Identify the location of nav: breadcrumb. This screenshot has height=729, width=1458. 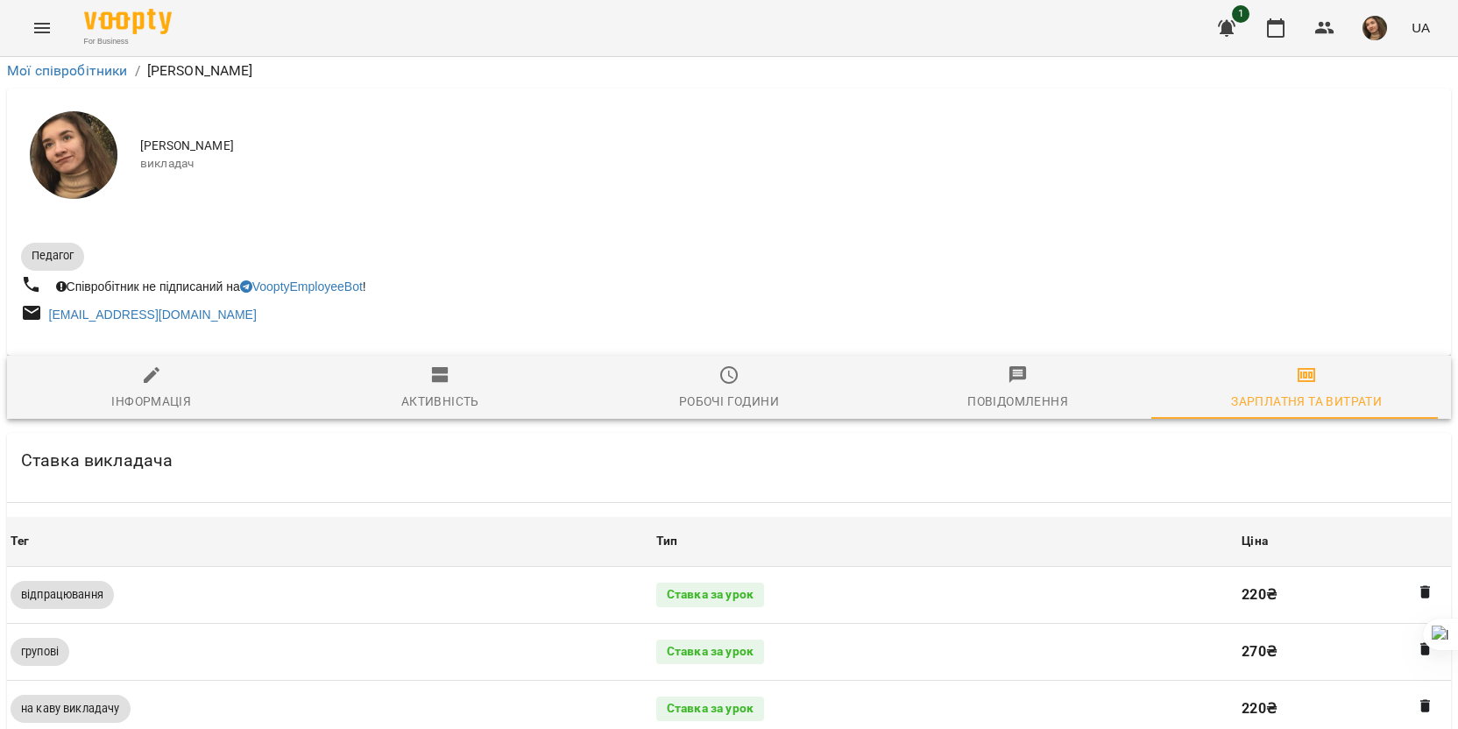
(729, 71).